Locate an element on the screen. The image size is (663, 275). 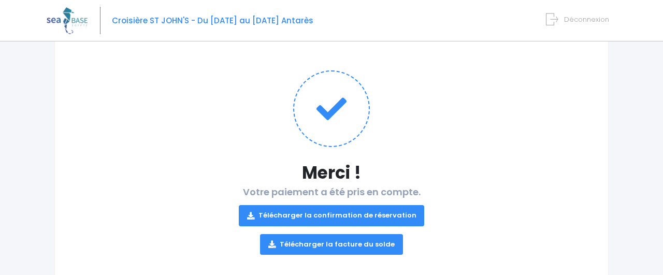
span: Déconnexion is located at coordinates (586, 19).